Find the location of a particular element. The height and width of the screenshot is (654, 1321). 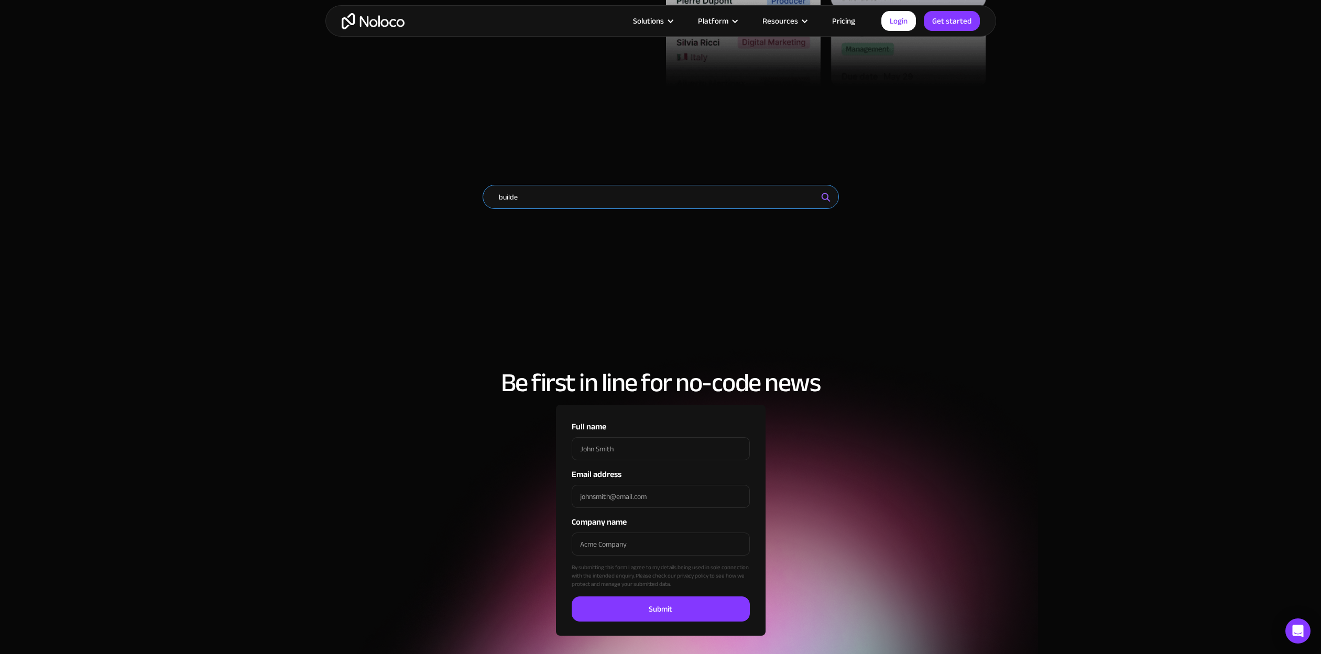

label: Email address is located at coordinates (661, 475).